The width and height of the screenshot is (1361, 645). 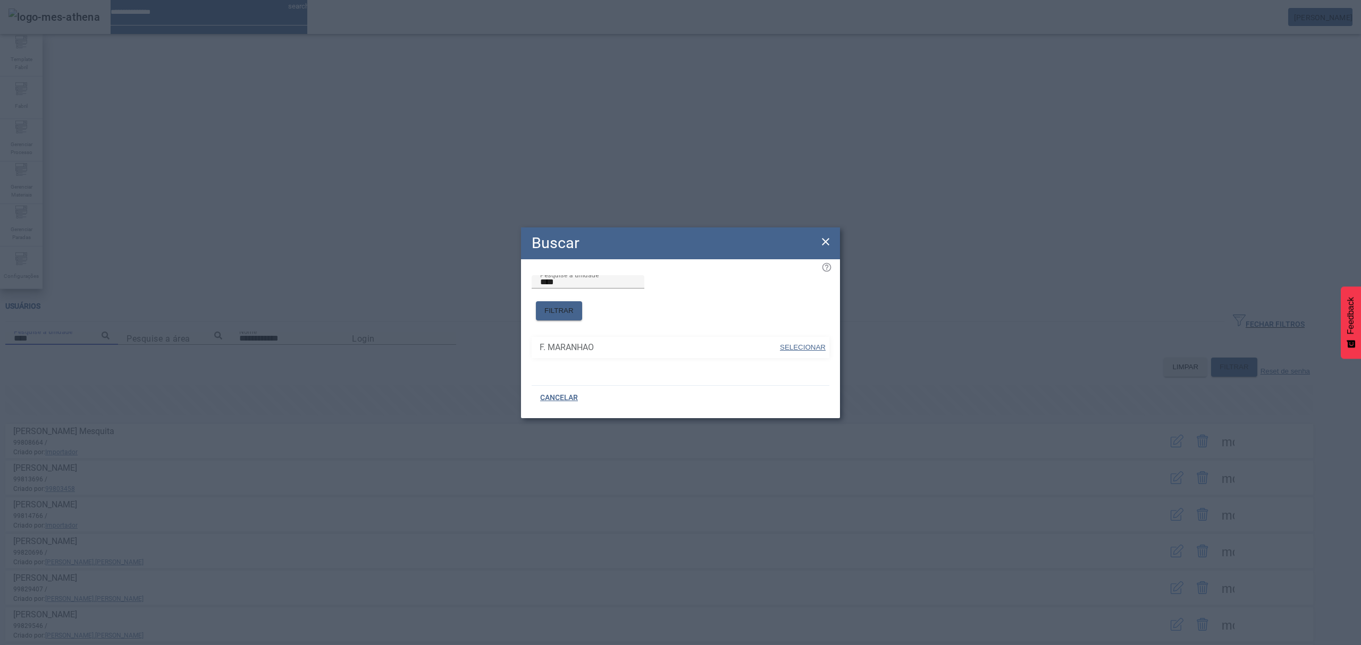 I want to click on h2: Buscar, so click(x=555, y=243).